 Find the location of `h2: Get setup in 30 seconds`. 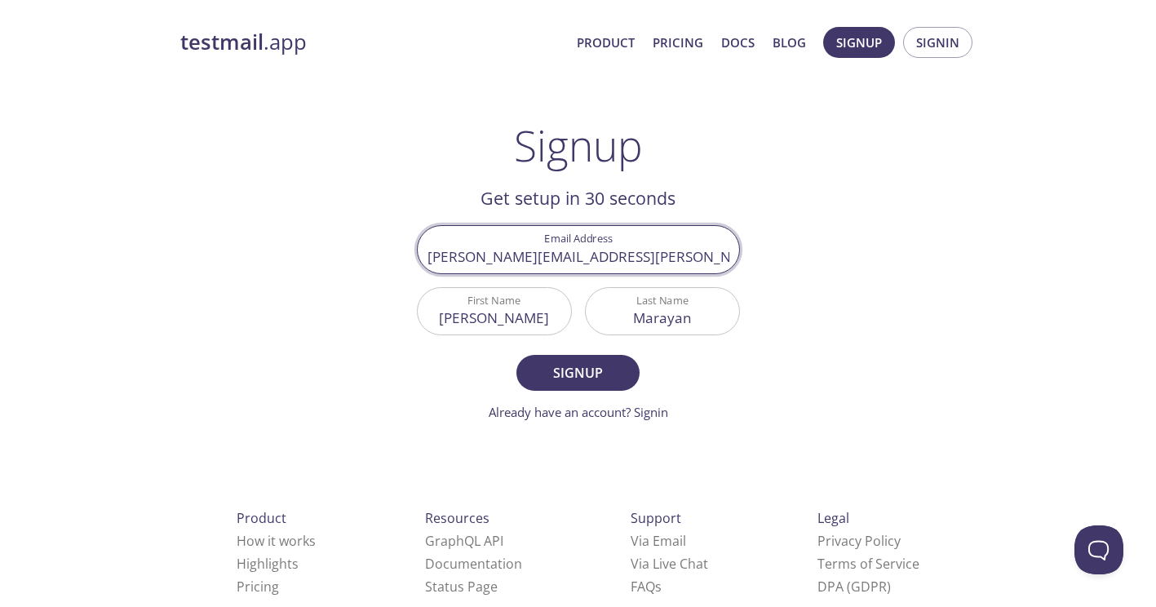

h2: Get setup in 30 seconds is located at coordinates (578, 198).